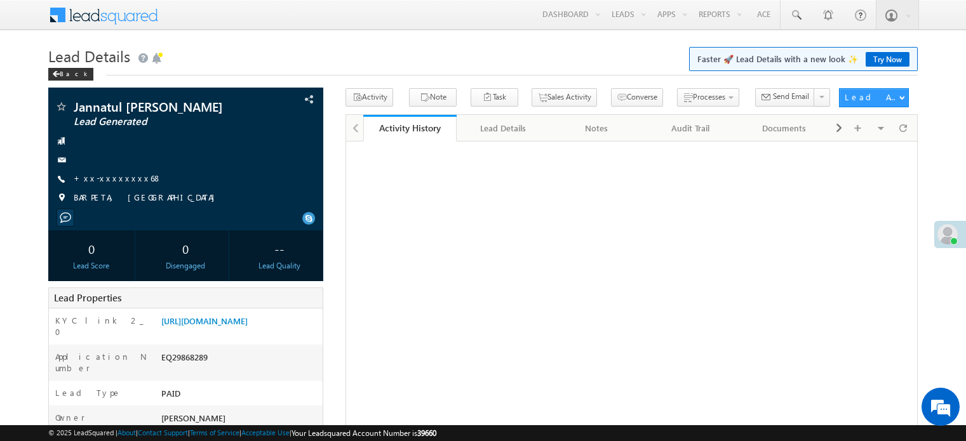 This screenshot has width=966, height=441. What do you see at coordinates (803, 59) in the screenshot?
I see `span: Faster 🚀 Lead Details with a new look ✨` at bounding box center [803, 59].